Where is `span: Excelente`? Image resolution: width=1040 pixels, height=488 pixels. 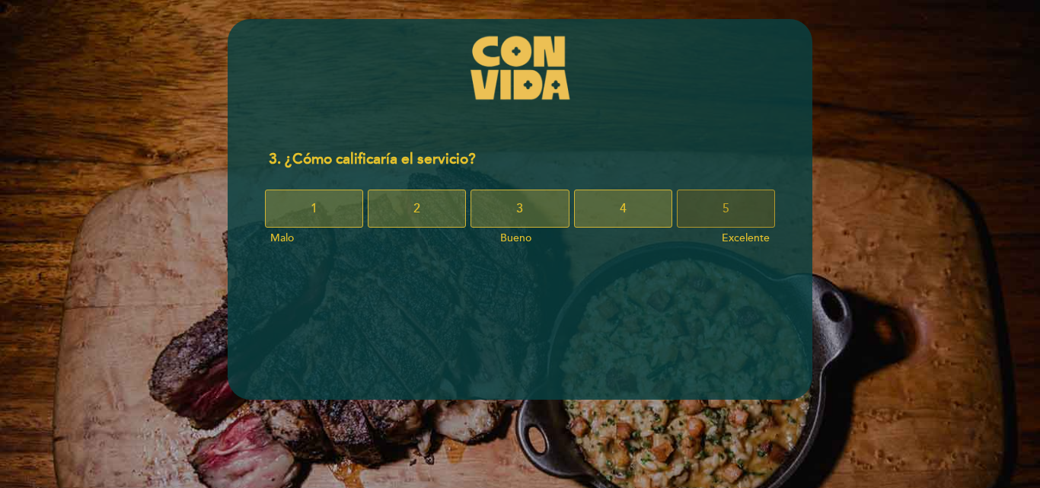 span: Excelente is located at coordinates (745, 237).